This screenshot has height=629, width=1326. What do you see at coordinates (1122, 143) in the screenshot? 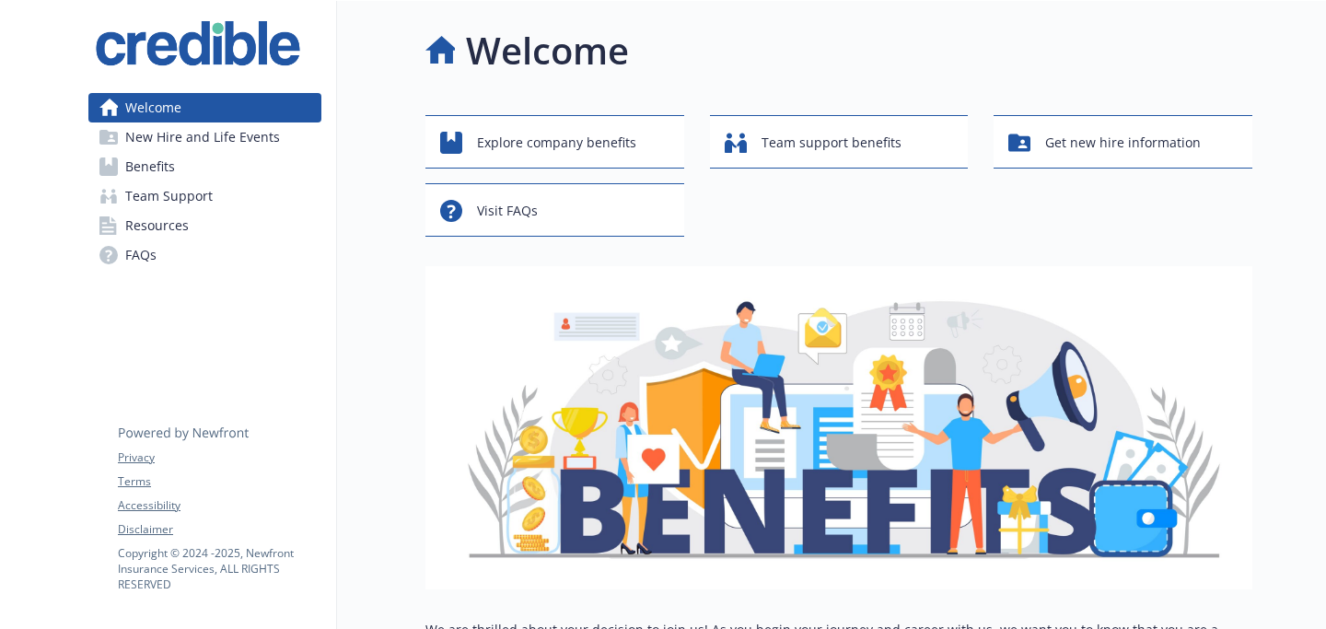
I see `span: Get new hire information` at bounding box center [1122, 143].